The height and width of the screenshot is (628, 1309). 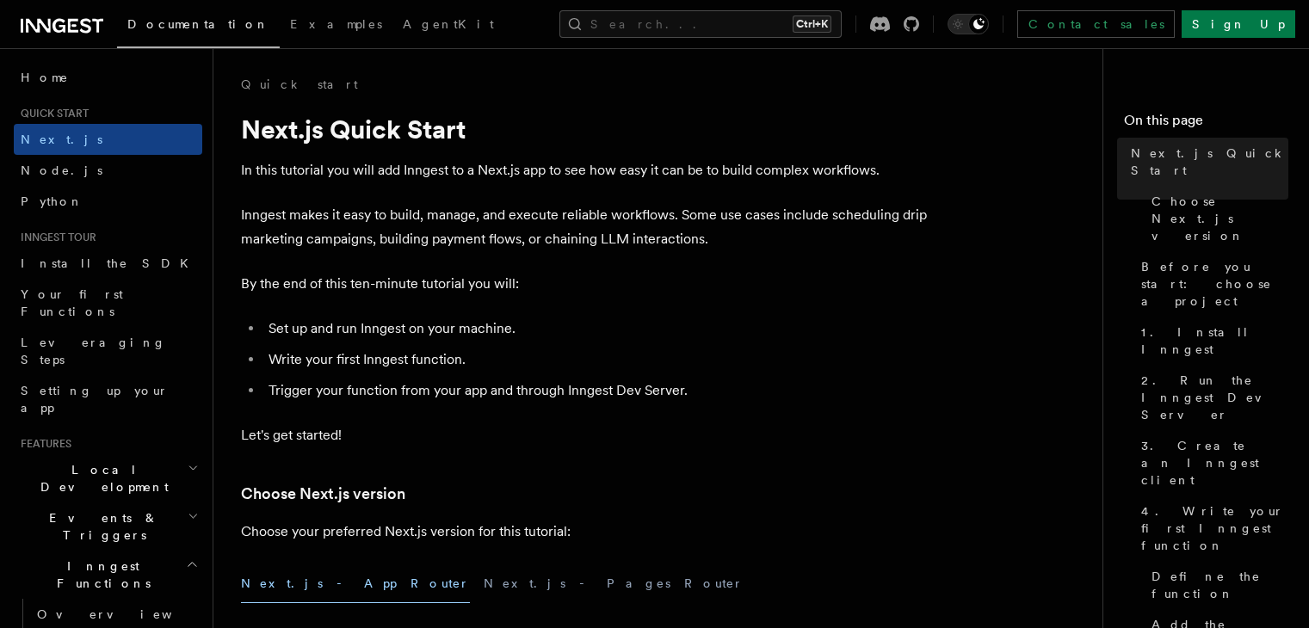 I want to click on p: Inngest makes it easy to build, manage, and execute reliable workflows. Some use cases include sc..., so click(x=585, y=227).